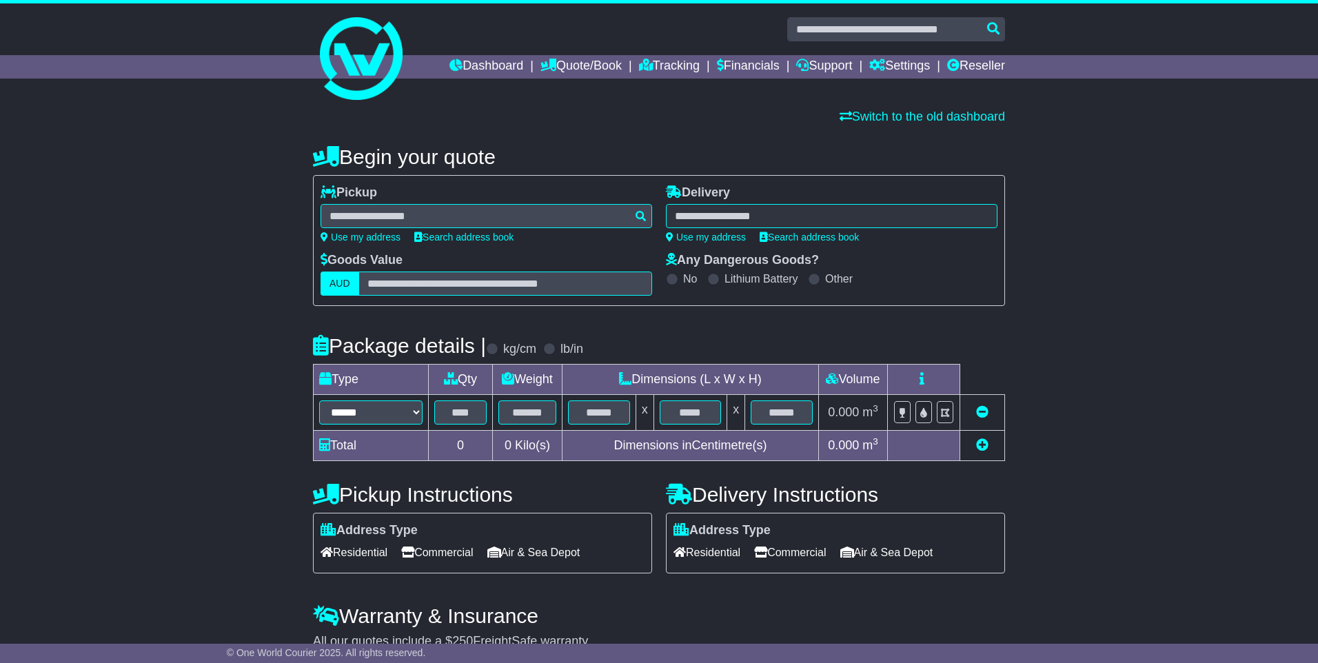 This screenshot has width=1318, height=663. What do you see at coordinates (486, 67) in the screenshot?
I see `a: Dashboard` at bounding box center [486, 67].